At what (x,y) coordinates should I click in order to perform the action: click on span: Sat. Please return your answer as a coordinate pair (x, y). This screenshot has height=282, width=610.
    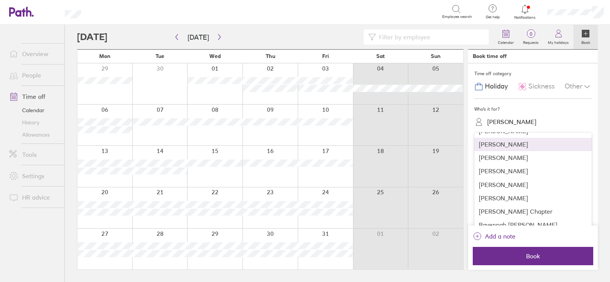
    Looking at the image, I should click on (381, 56).